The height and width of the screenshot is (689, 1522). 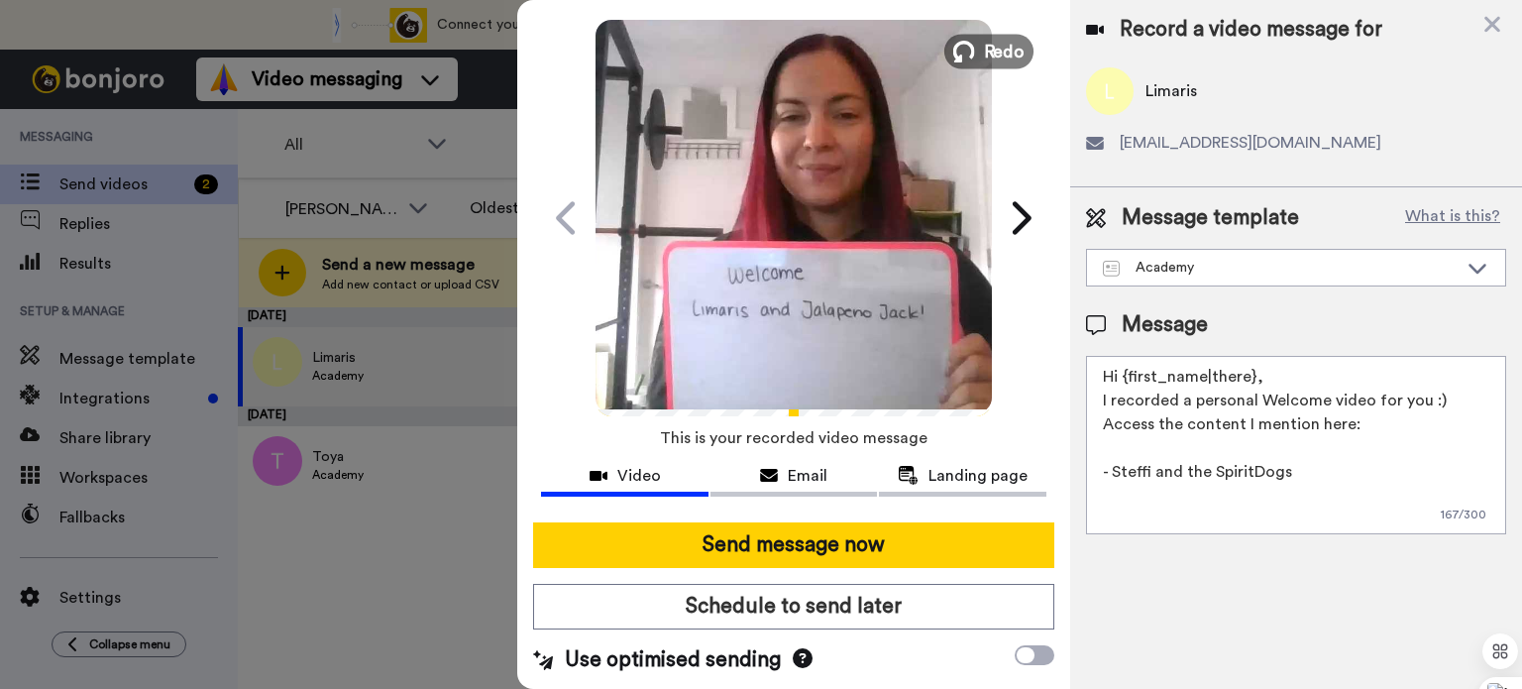 I want to click on span: Video, so click(x=639, y=476).